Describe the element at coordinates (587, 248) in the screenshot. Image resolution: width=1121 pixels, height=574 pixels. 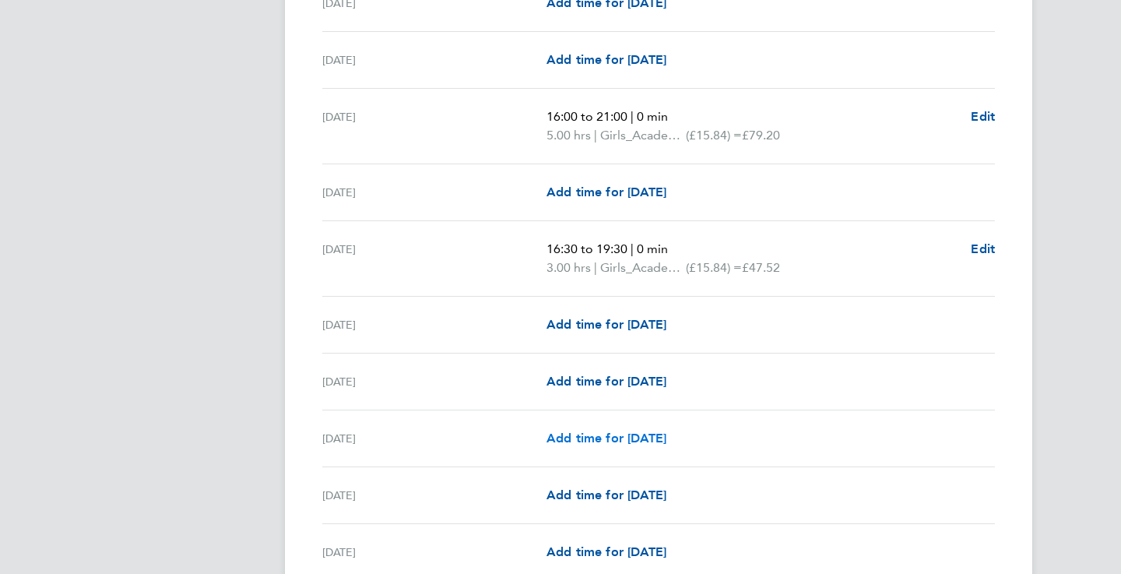
I see `span: 16:30 to 19:30` at that location.